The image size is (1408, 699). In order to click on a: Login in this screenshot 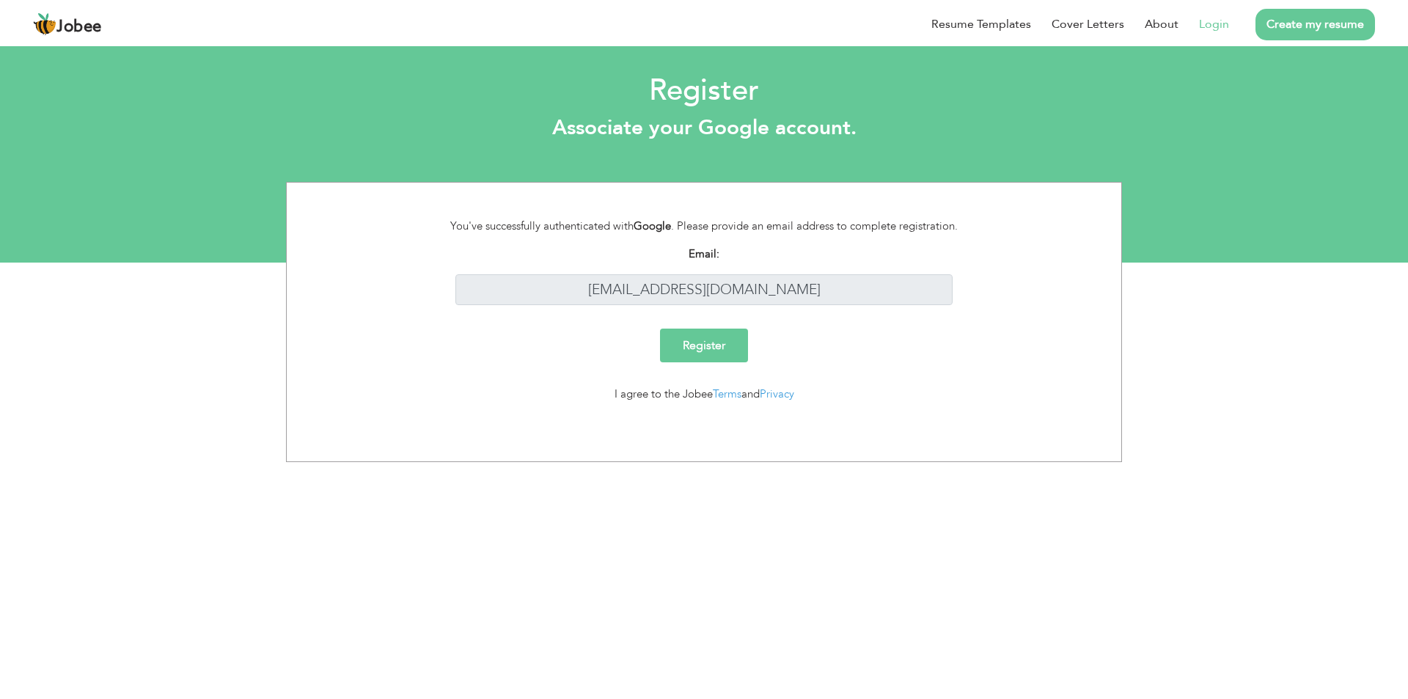, I will do `click(1213, 24)`.